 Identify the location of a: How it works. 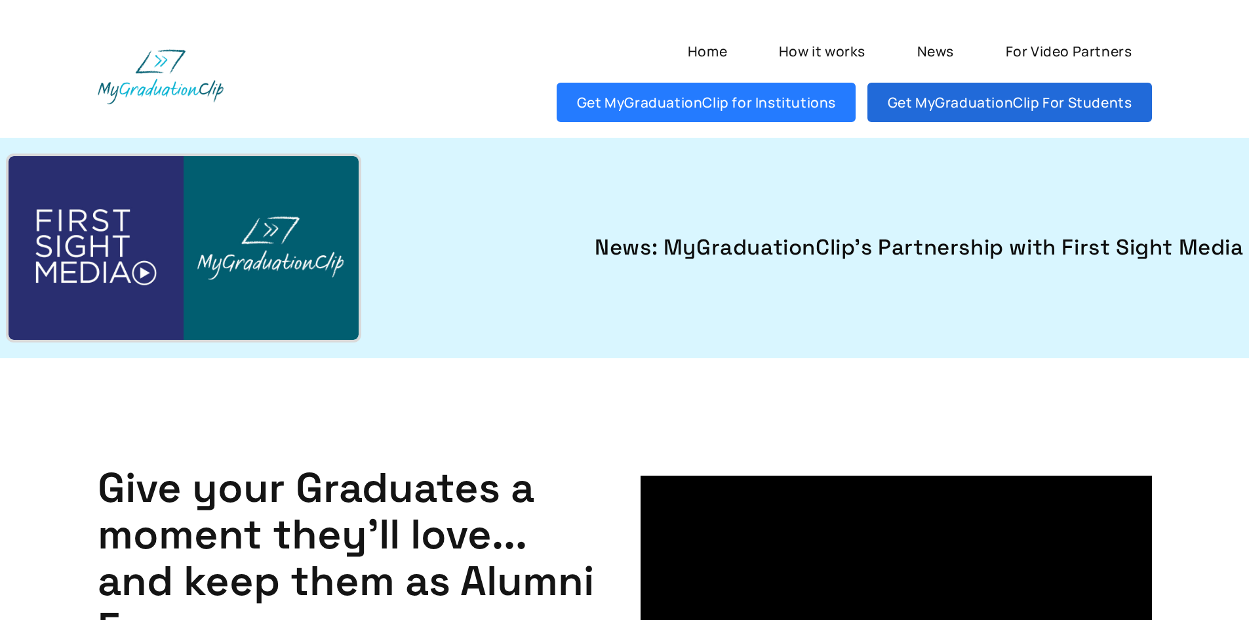
(822, 51).